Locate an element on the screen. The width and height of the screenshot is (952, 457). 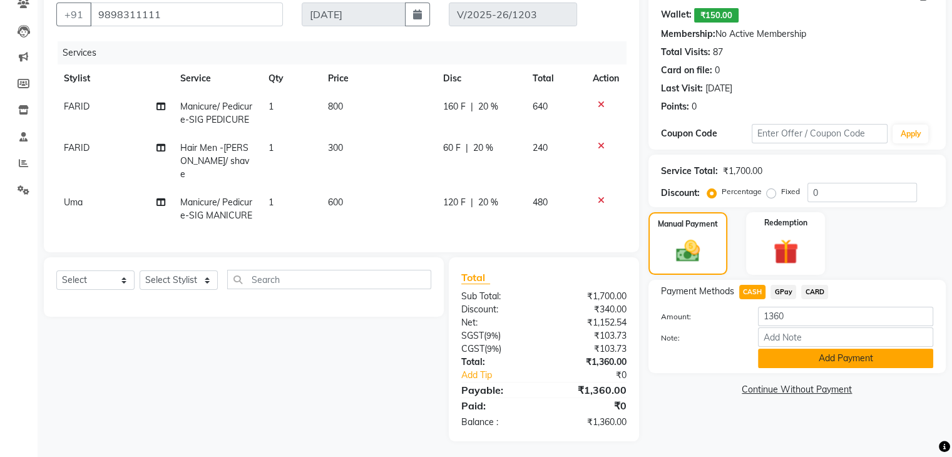
th: Price is located at coordinates (378, 78).